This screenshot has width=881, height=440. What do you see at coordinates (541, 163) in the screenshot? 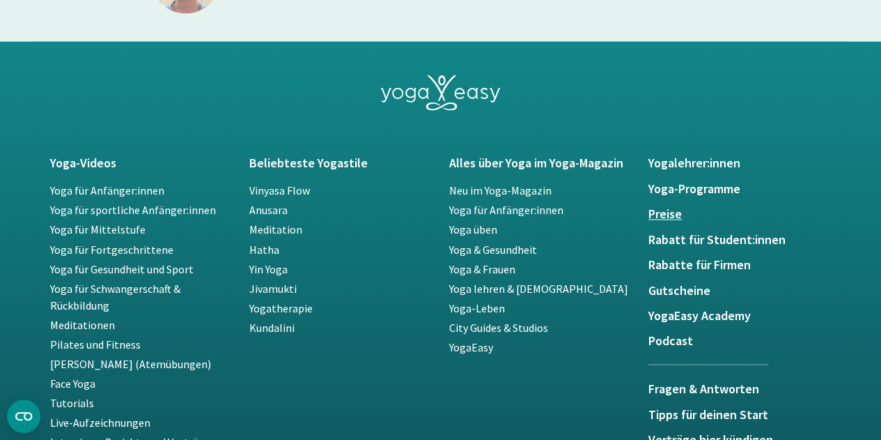
I see `h5: Alles über Yoga im Yoga-Magazin` at bounding box center [541, 163].